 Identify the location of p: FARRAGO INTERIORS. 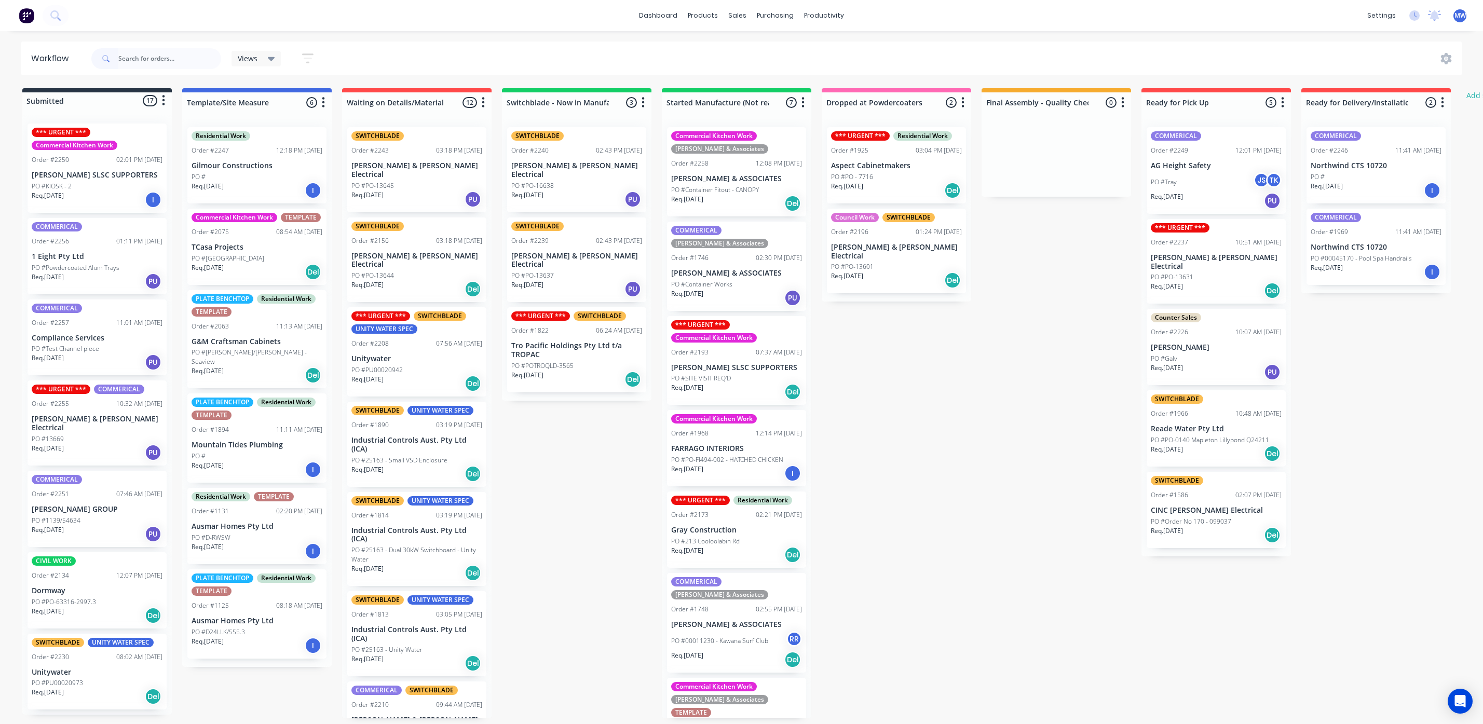
(736, 448).